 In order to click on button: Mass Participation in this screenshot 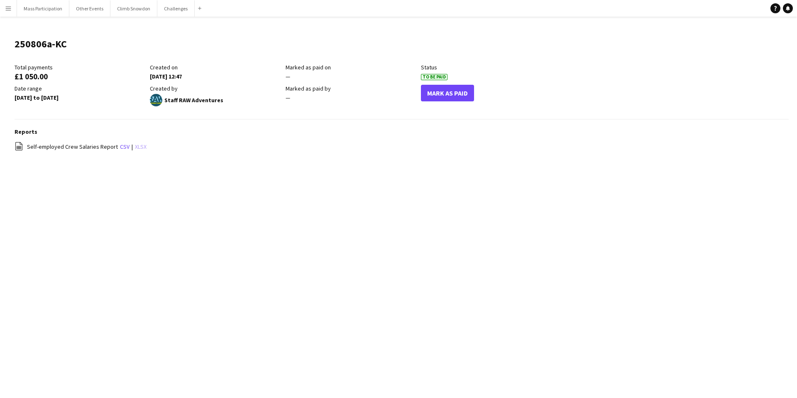, I will do `click(43, 8)`.